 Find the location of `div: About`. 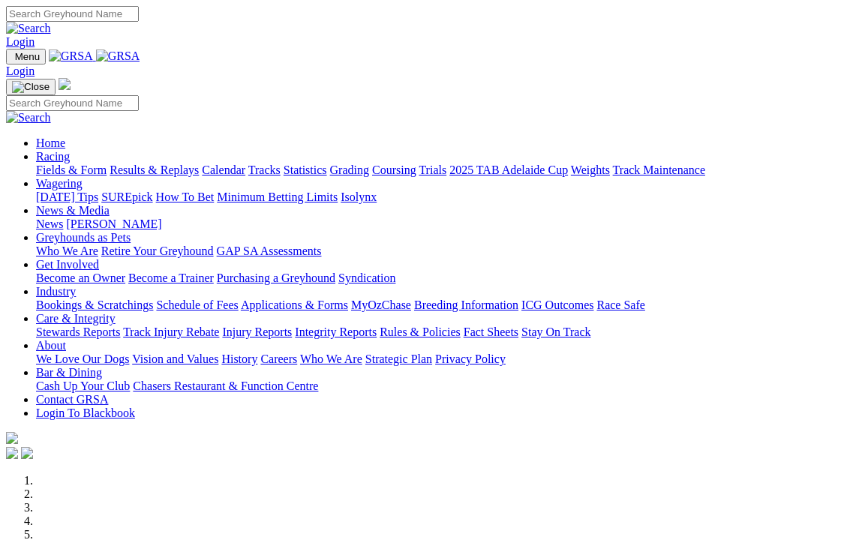

div: About is located at coordinates (440, 360).